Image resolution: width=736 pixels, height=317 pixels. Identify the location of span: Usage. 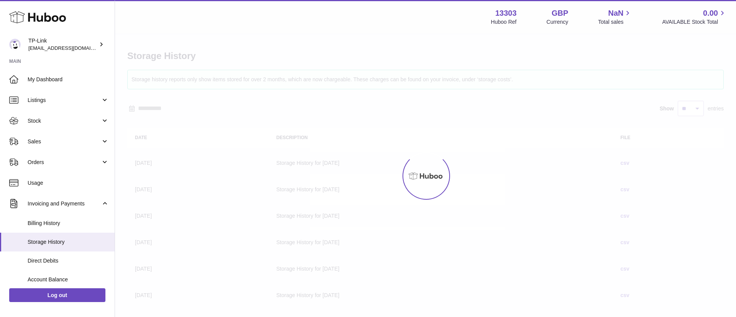
(68, 183).